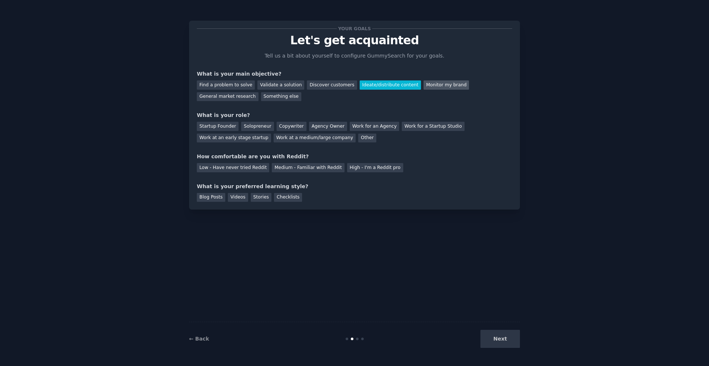 The height and width of the screenshot is (366, 709). I want to click on div: Solopreneur, so click(257, 126).